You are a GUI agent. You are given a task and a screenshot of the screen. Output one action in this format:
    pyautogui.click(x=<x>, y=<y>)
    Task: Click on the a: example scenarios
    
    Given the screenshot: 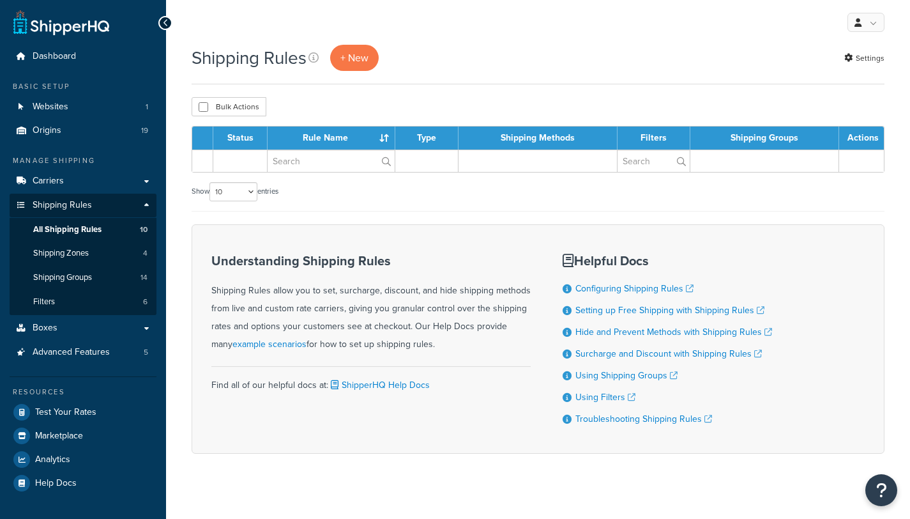 What is the action you would take?
    pyautogui.click(x=270, y=344)
    